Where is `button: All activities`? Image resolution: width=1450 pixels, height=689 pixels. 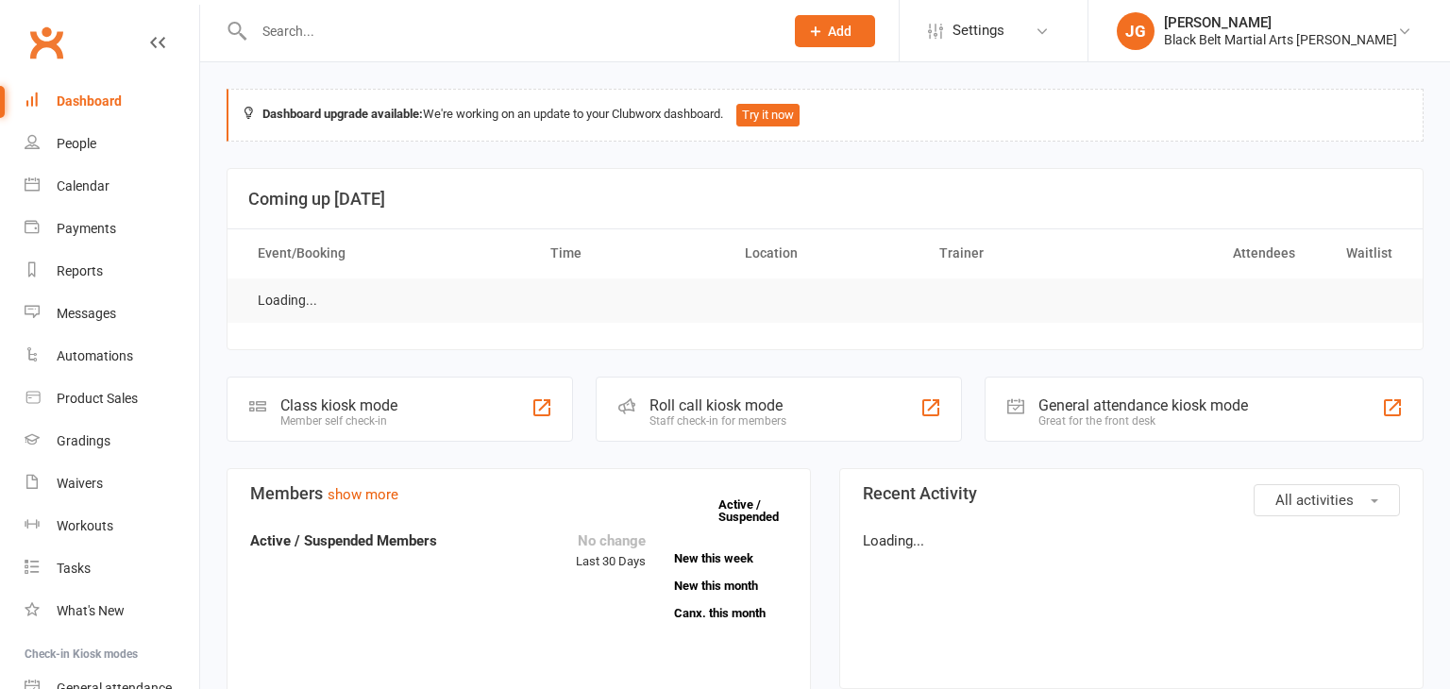 button: All activities is located at coordinates (1326, 500).